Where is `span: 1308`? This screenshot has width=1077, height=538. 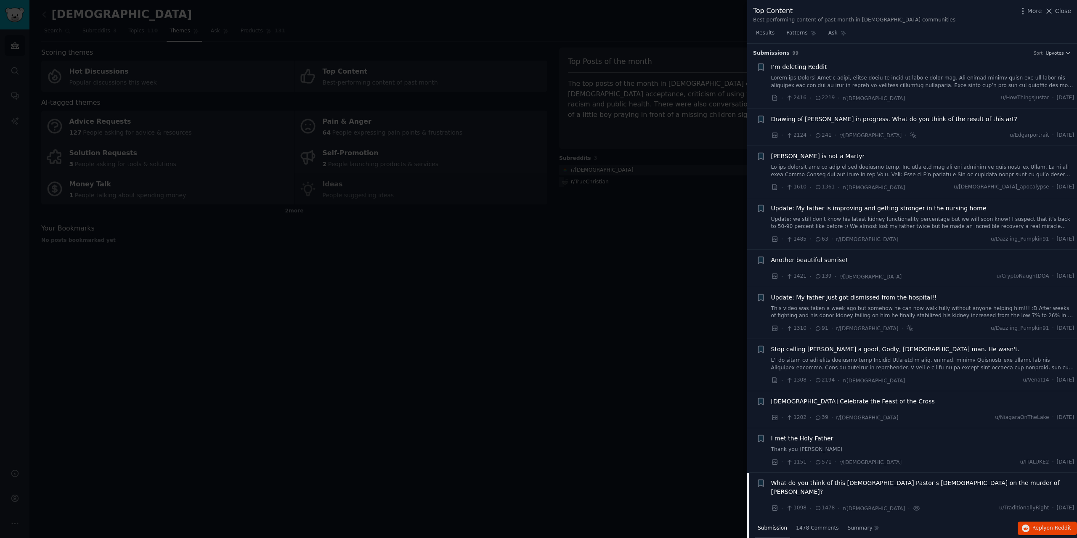
span: 1308 is located at coordinates (796, 380).